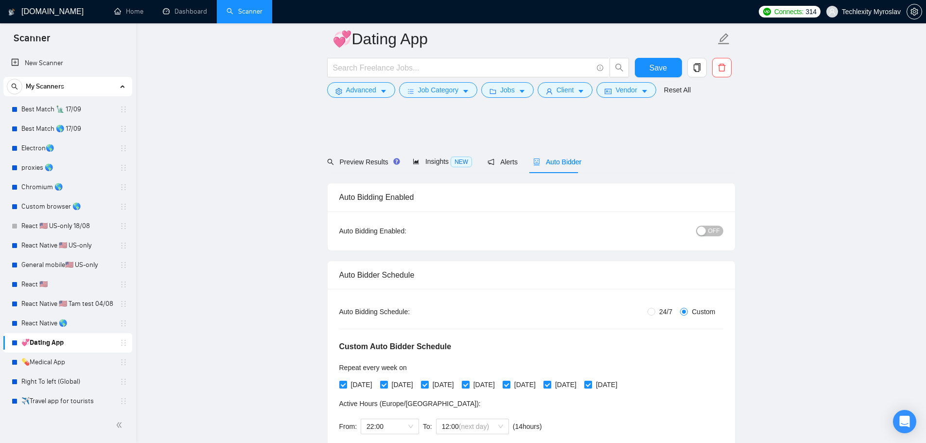  I want to click on a: dashboardDashboard, so click(185, 11).